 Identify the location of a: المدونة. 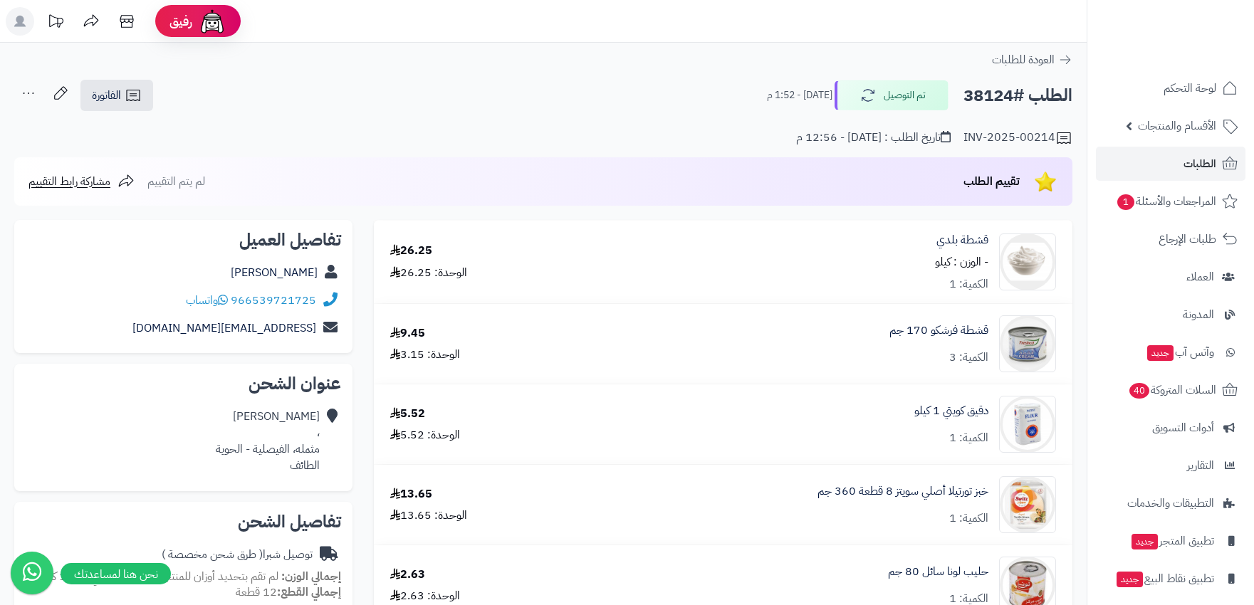
(1170, 315).